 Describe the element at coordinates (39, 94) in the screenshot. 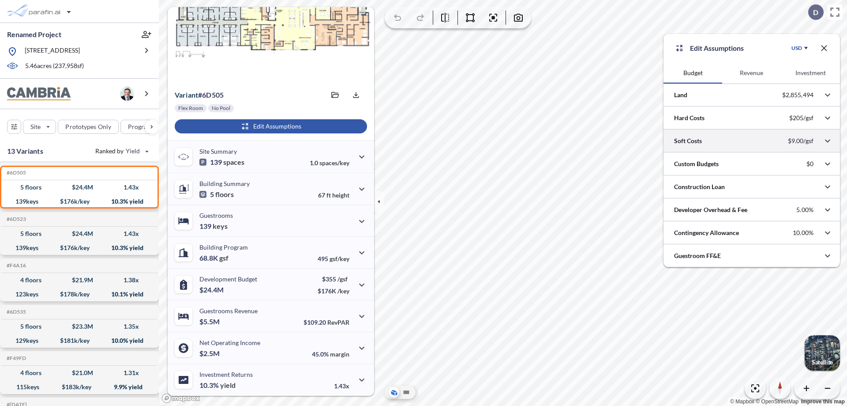

I see `img: BrandImage` at that location.